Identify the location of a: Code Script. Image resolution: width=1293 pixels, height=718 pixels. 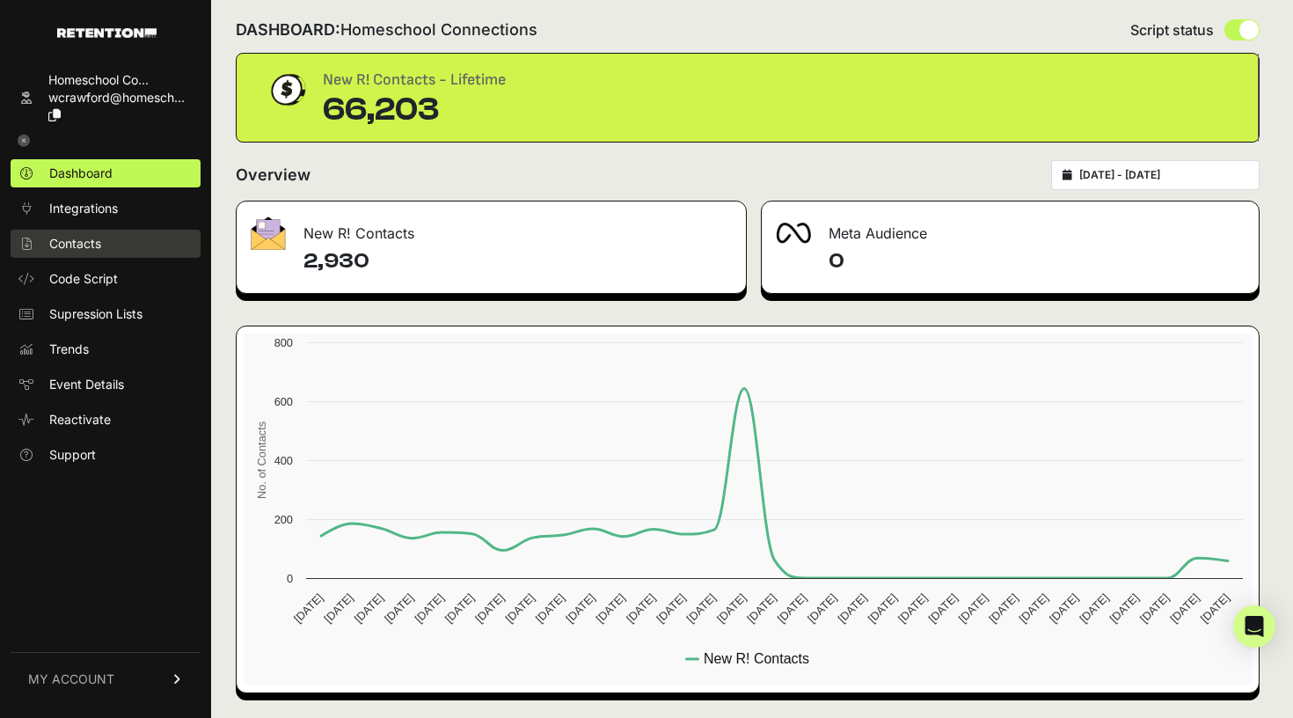
(106, 279).